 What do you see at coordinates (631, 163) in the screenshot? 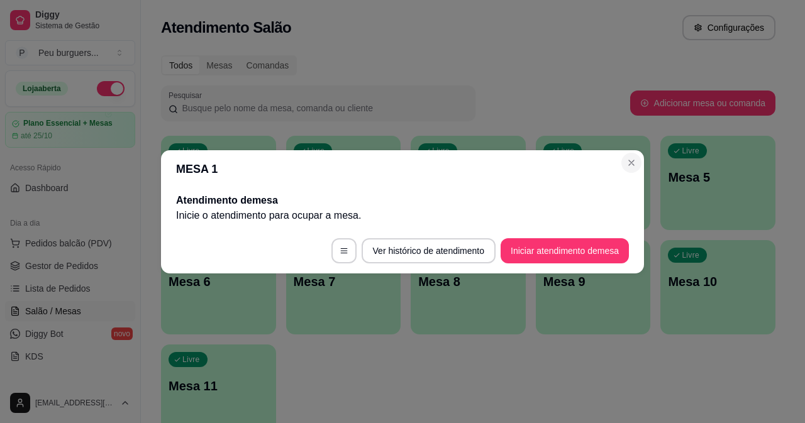
I see `button: Close` at bounding box center [631, 163].